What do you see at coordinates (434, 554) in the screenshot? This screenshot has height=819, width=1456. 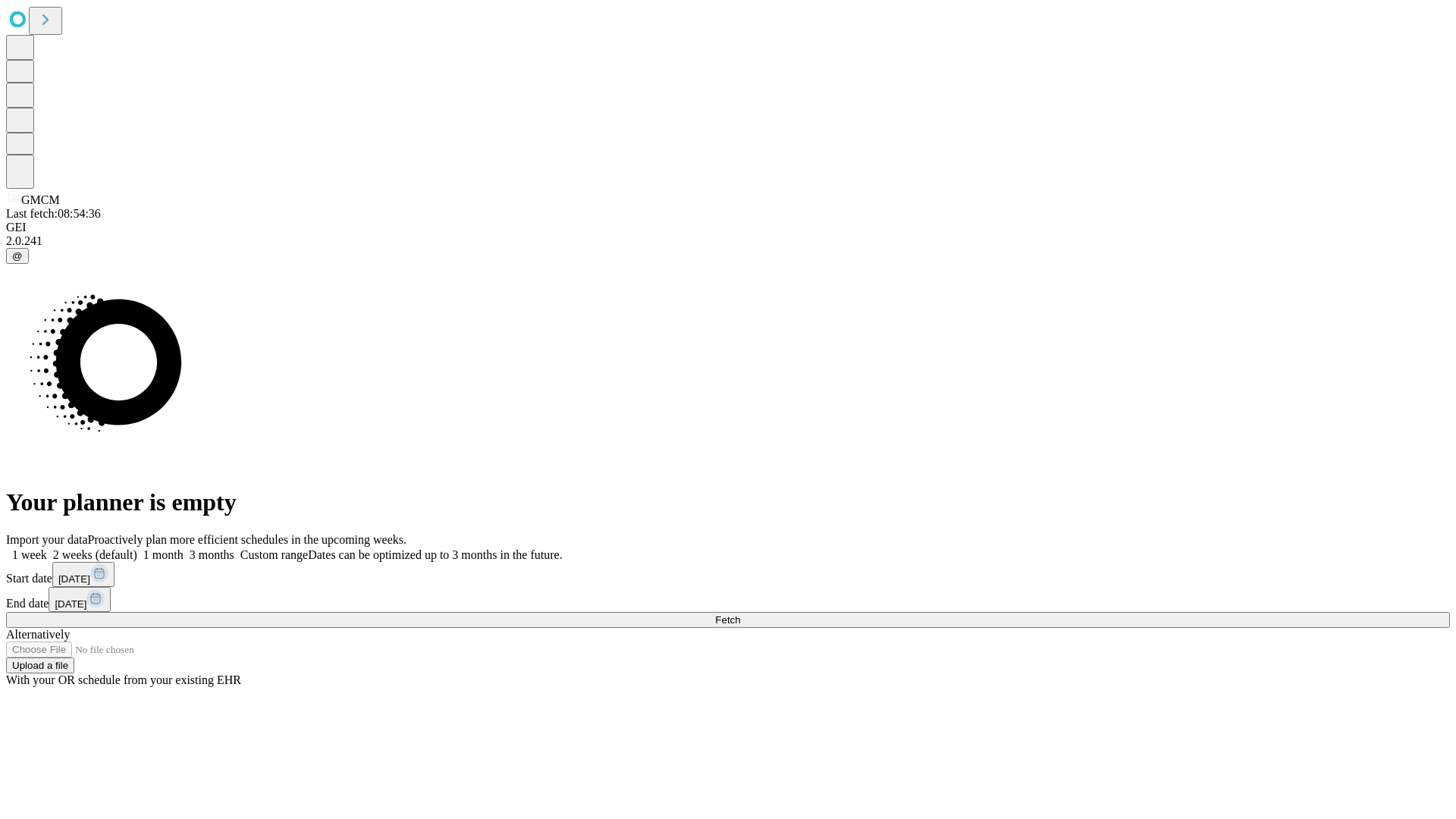 I see `span: Dates can be optimized up to 3 months in the future.` at bounding box center [434, 554].